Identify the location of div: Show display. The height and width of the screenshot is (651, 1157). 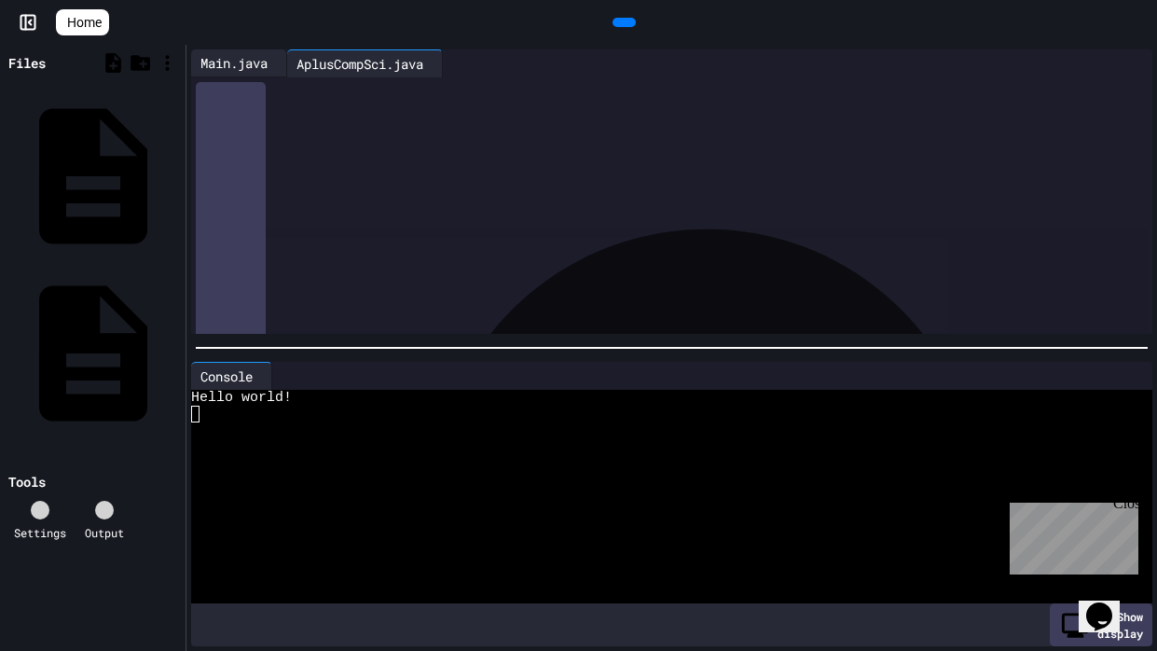
(1101, 625).